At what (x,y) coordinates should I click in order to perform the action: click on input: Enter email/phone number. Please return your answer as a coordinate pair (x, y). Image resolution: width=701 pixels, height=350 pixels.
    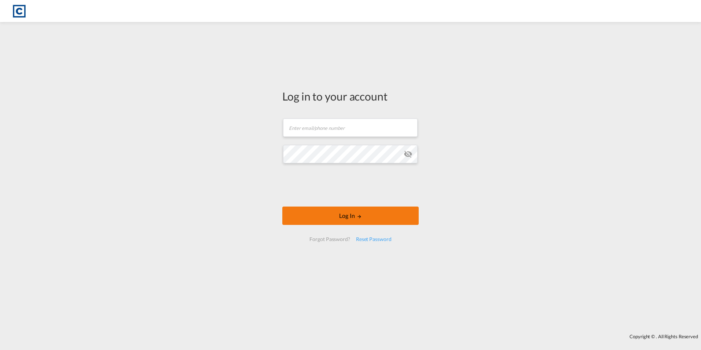
    Looking at the image, I should click on (350, 128).